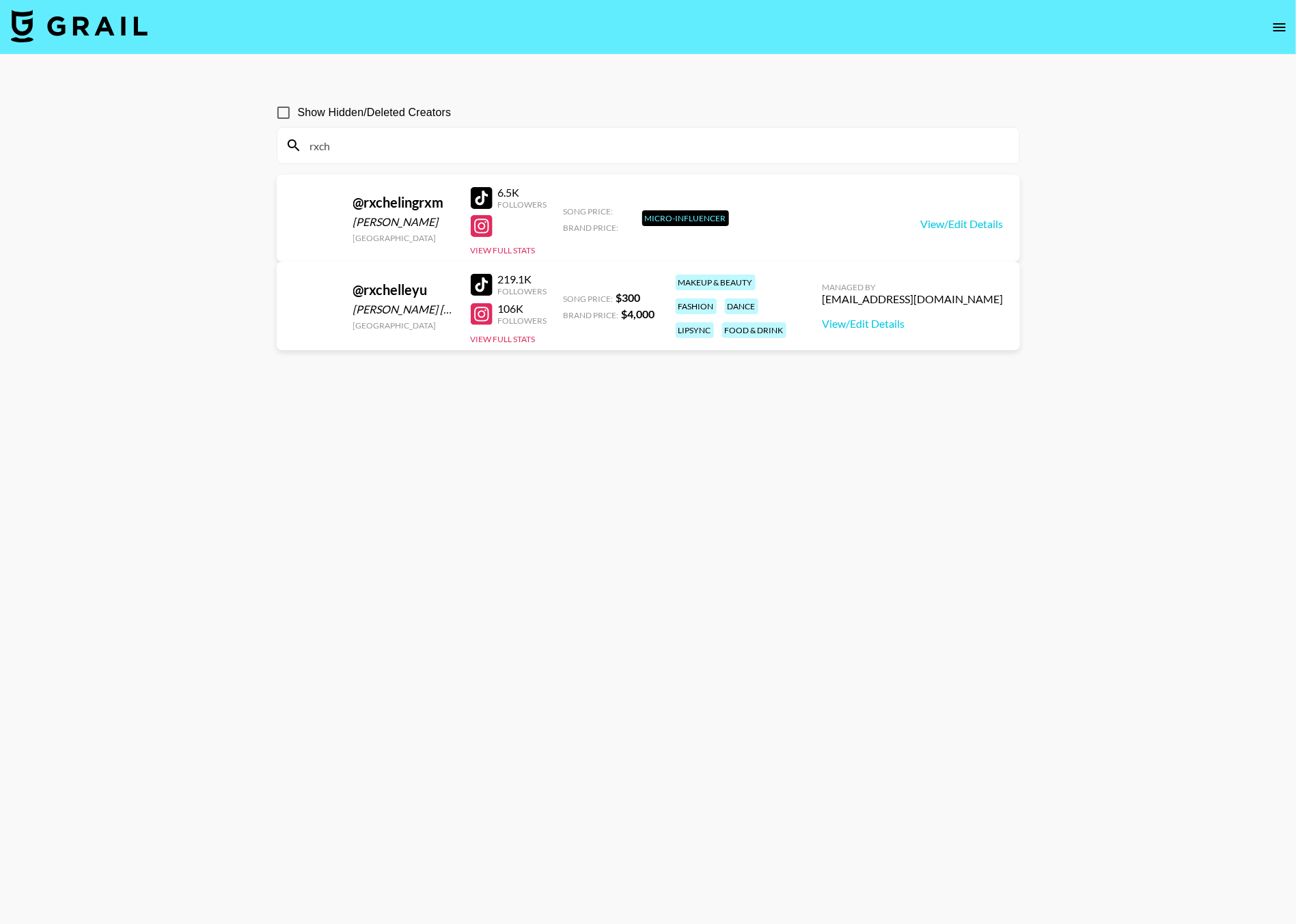 The width and height of the screenshot is (1296, 924). What do you see at coordinates (685, 217) in the screenshot?
I see `div: Micro-Influencer` at bounding box center [685, 217].